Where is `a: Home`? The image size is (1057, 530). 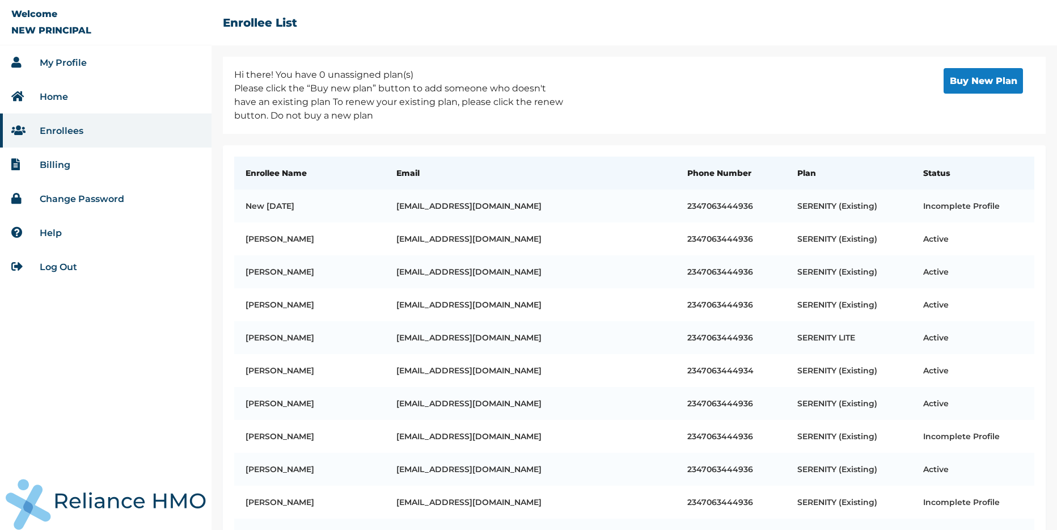
a: Home is located at coordinates (54, 96).